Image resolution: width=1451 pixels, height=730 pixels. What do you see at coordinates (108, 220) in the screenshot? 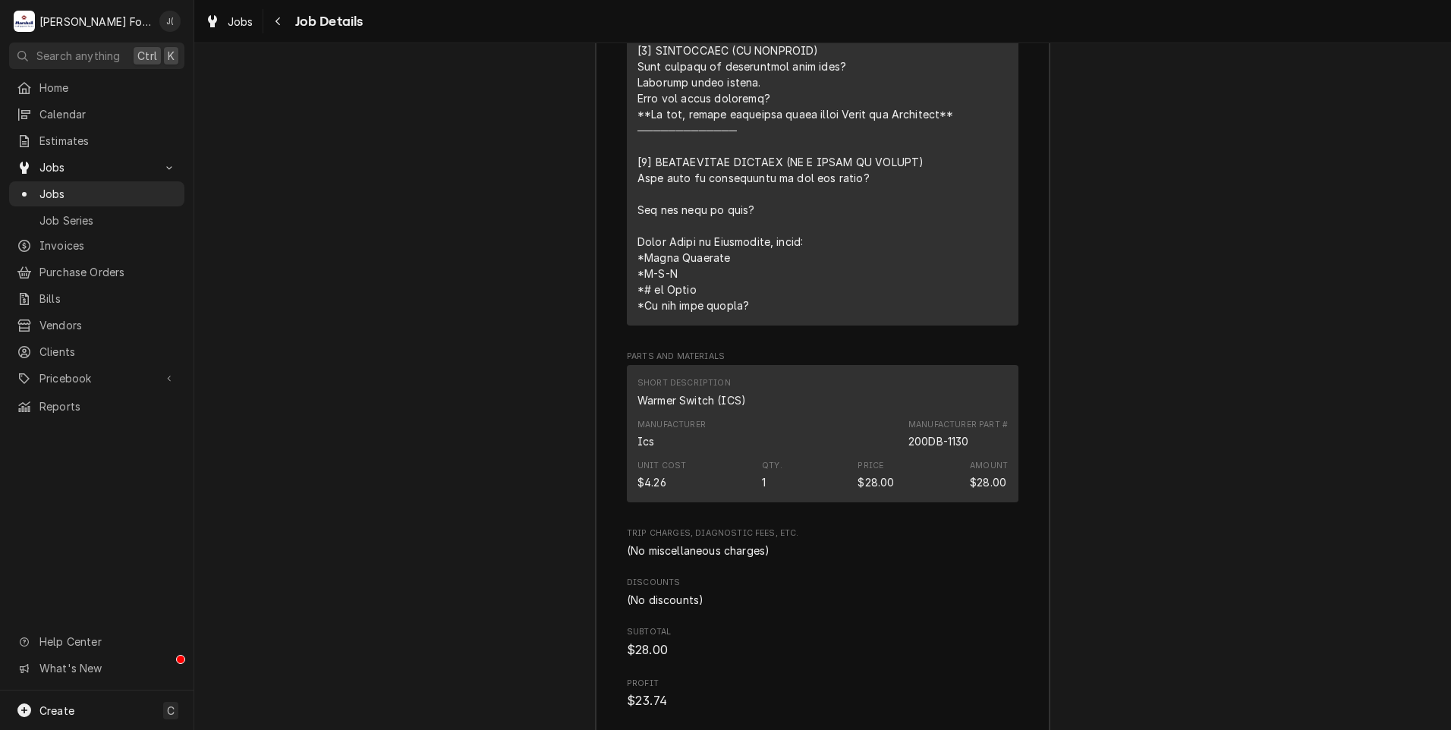
I see `span: Job Series` at bounding box center [108, 220].